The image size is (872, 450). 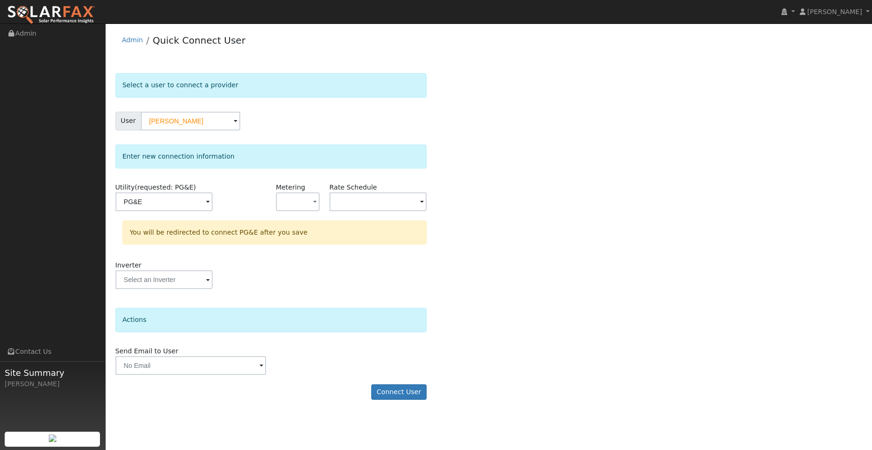 I want to click on input: Select a User, so click(x=191, y=121).